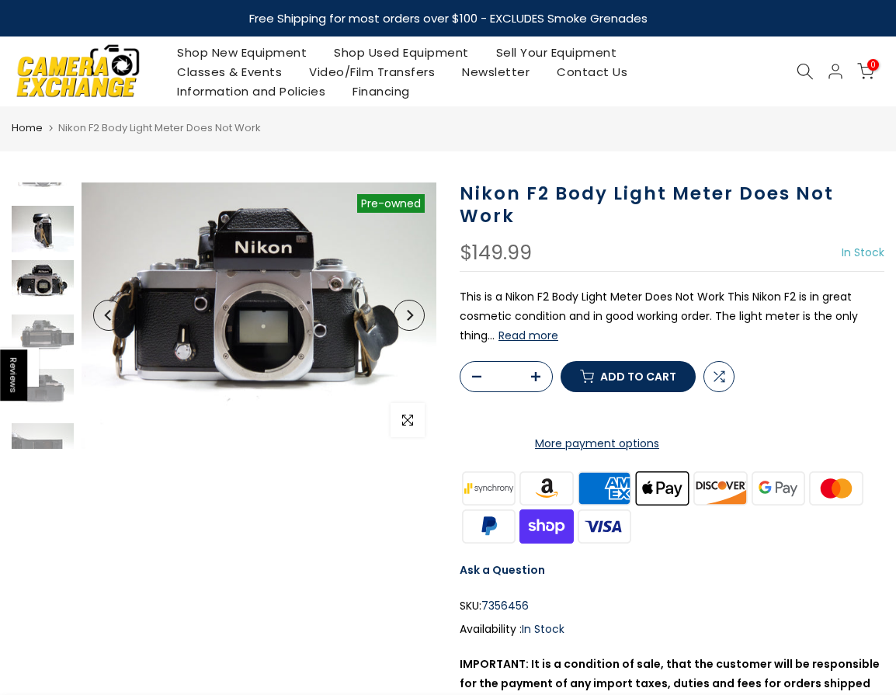  Describe the element at coordinates (230, 71) in the screenshot. I see `a: Classes & Events` at that location.